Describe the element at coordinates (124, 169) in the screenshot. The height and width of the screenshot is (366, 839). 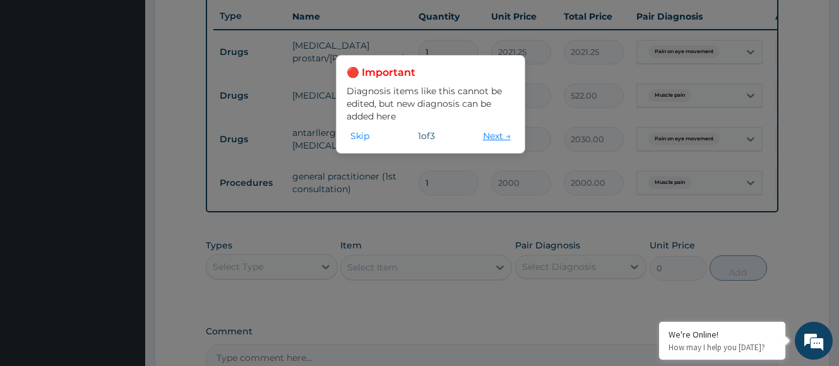
I see `span: We're online!` at that location.